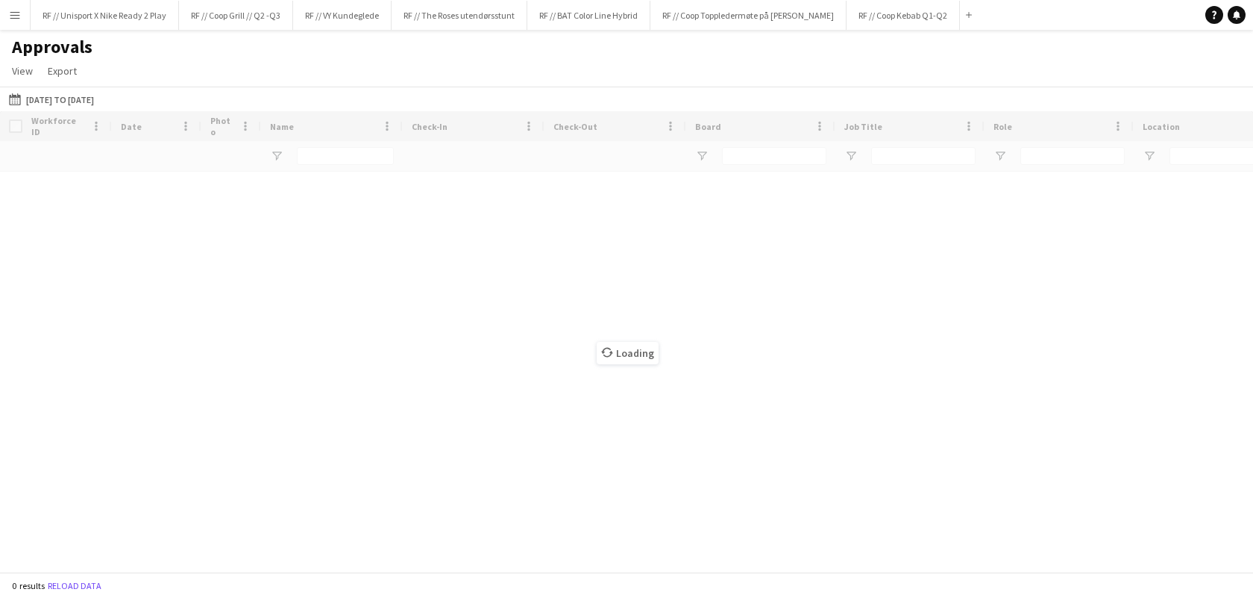  I want to click on button: RF // VY Kundeglede, so click(342, 15).